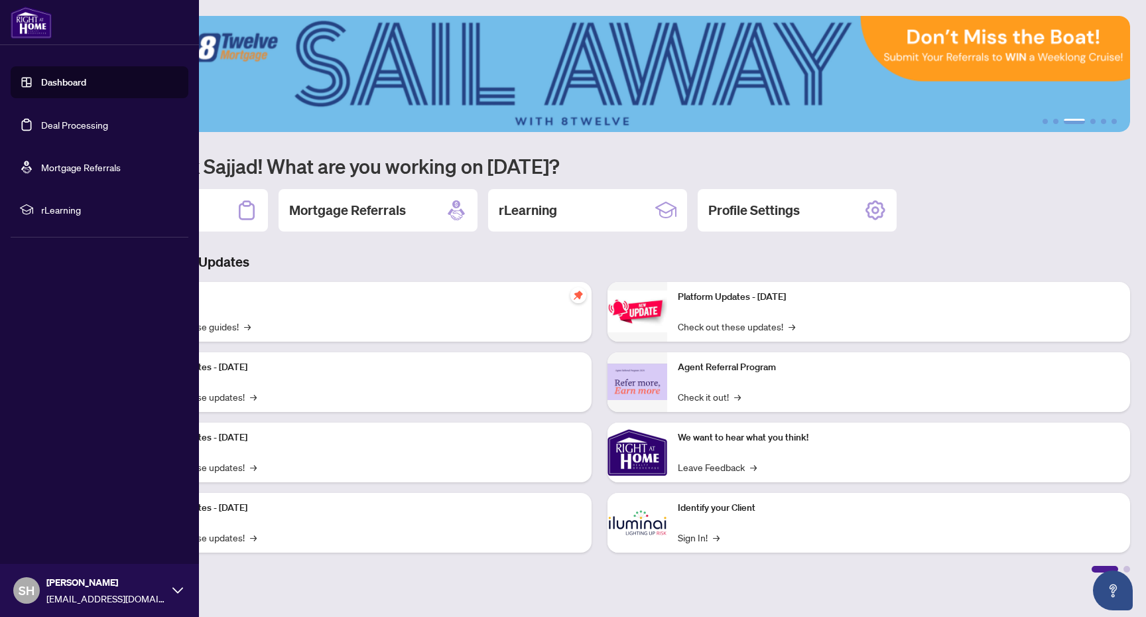 The image size is (1146, 617). Describe the element at coordinates (709, 397) in the screenshot. I see `a: Check it out!→` at that location.